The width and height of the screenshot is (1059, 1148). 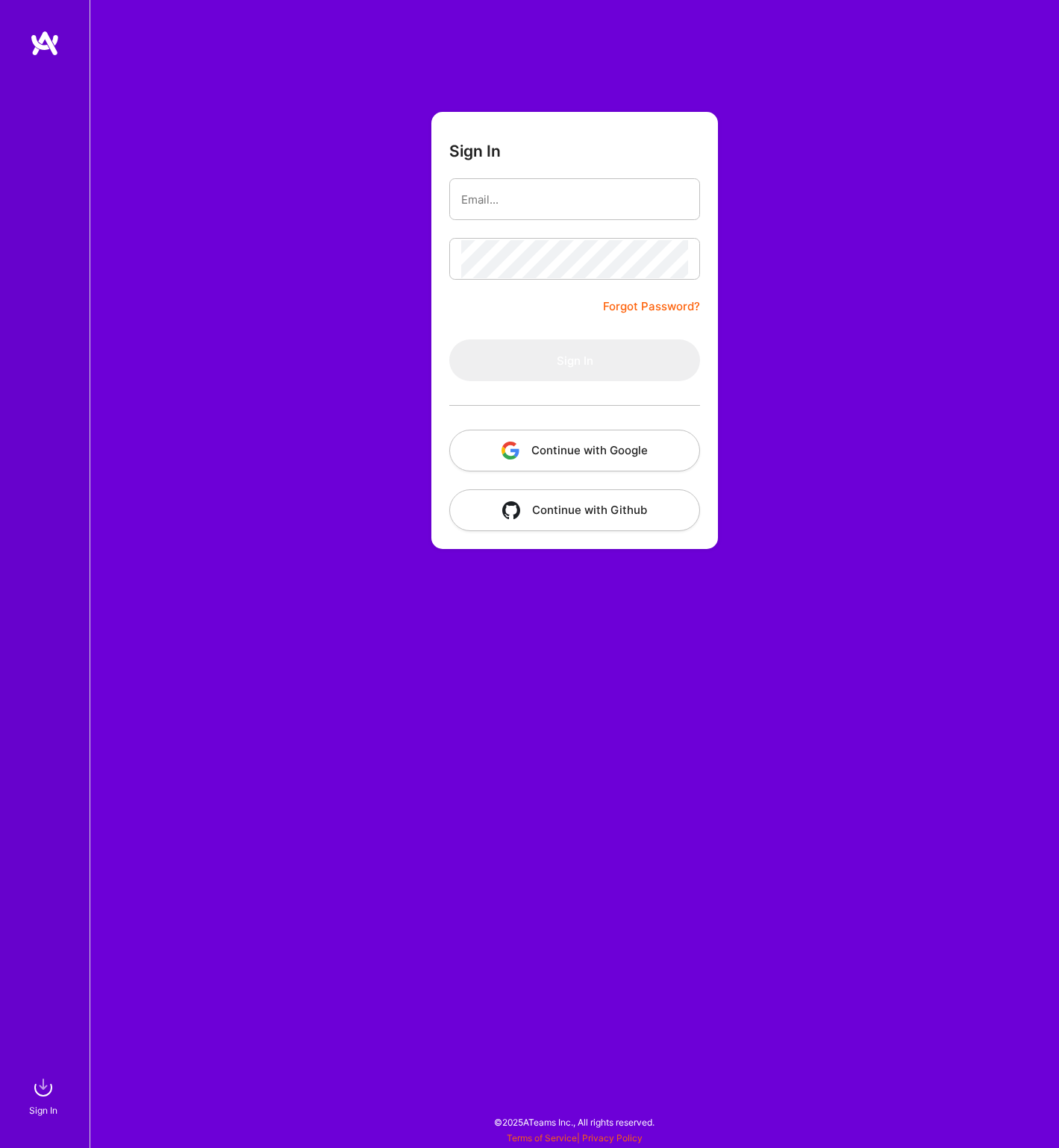 I want to click on img: sign in, so click(x=43, y=1087).